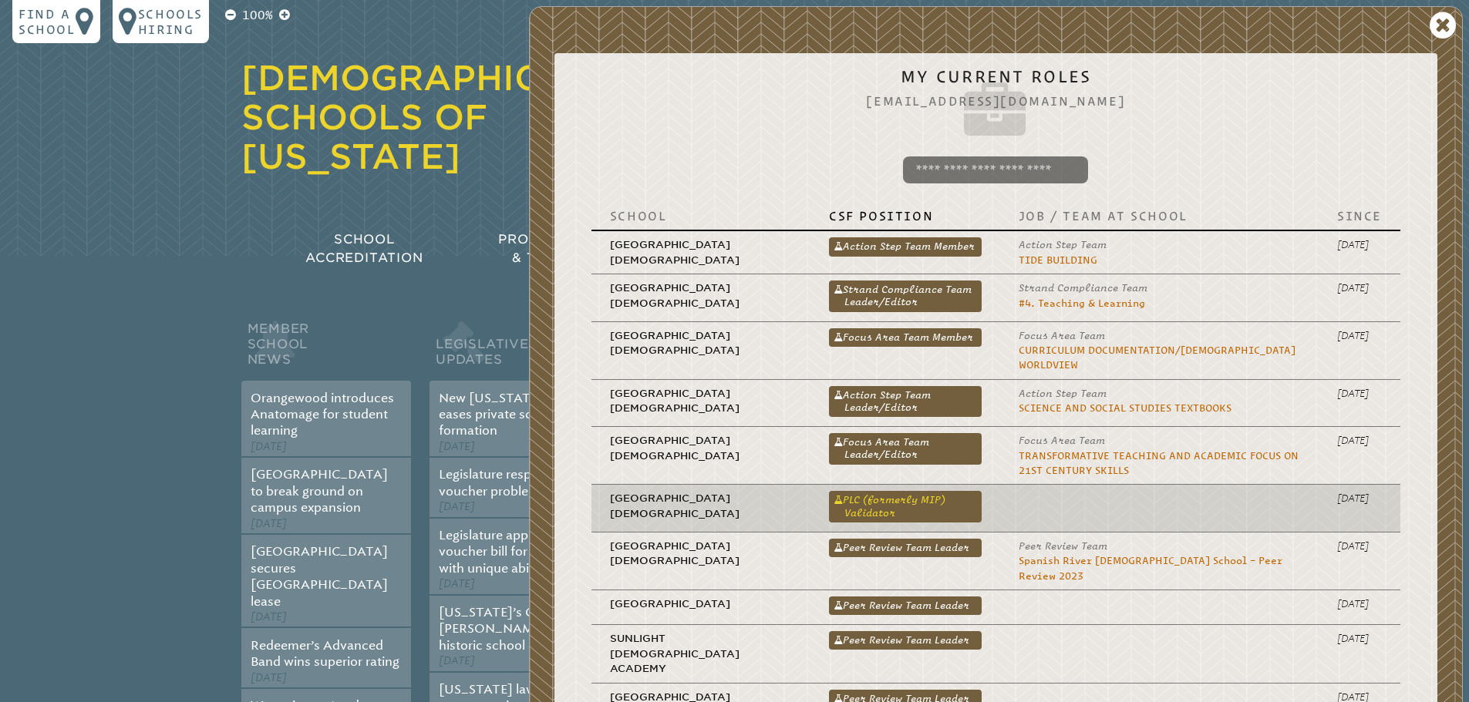  Describe the element at coordinates (1058, 260) in the screenshot. I see `a: TIDE Building` at that location.